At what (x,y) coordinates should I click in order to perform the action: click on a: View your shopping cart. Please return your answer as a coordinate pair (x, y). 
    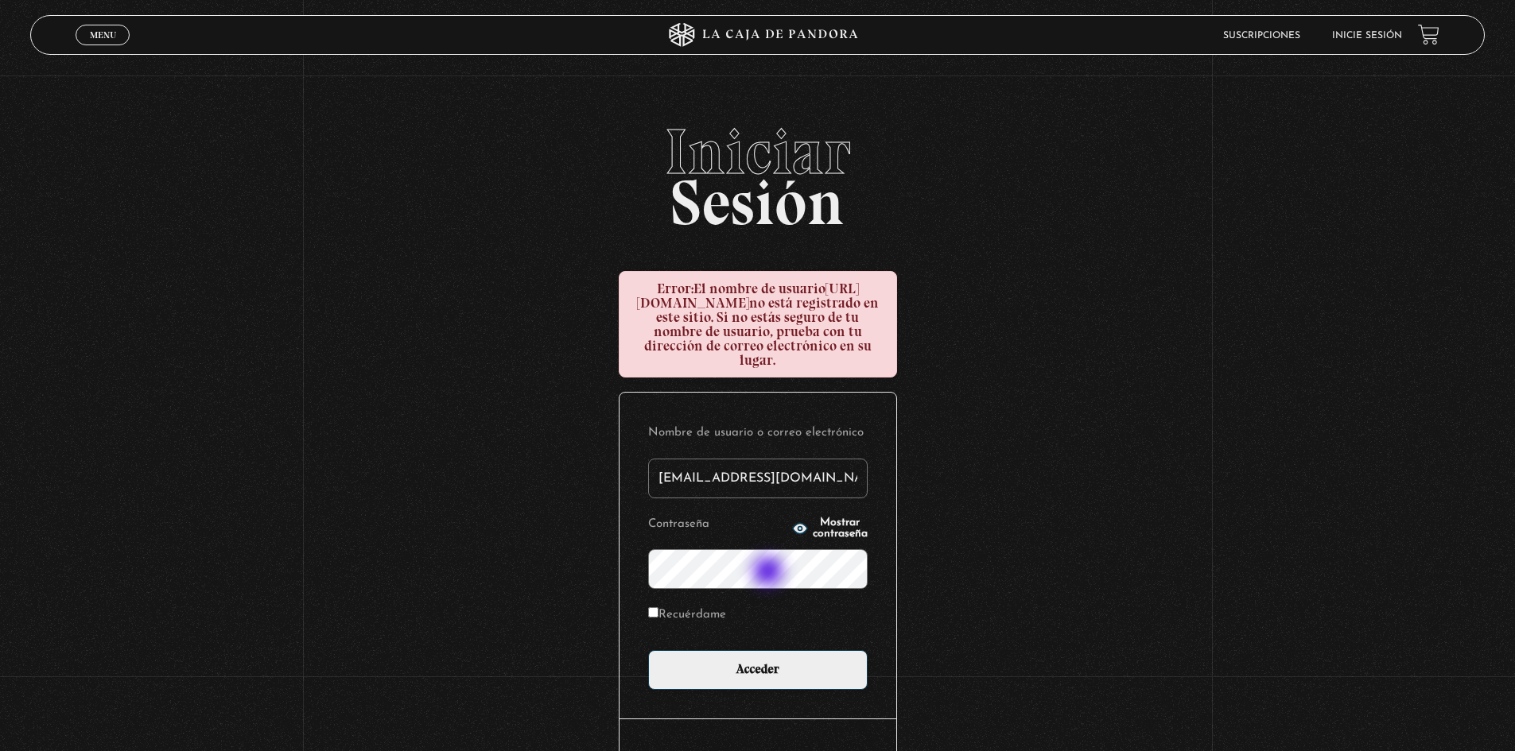
    Looking at the image, I should click on (1428, 34).